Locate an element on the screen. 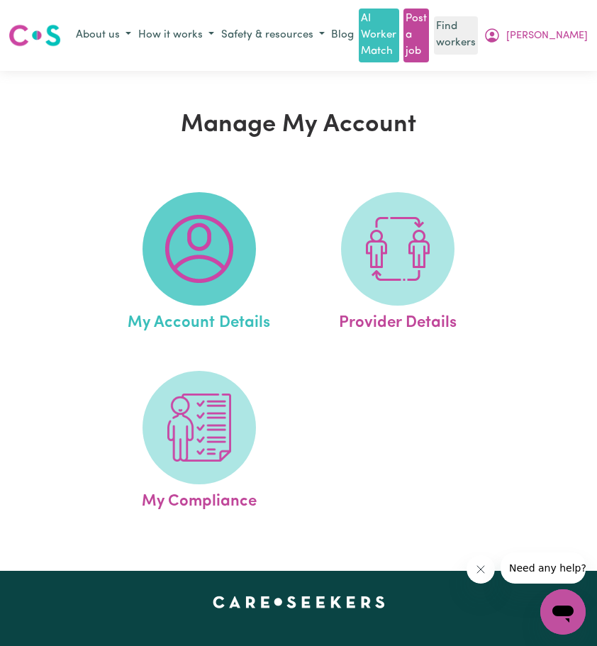  a: Careseekers logo is located at coordinates (35, 35).